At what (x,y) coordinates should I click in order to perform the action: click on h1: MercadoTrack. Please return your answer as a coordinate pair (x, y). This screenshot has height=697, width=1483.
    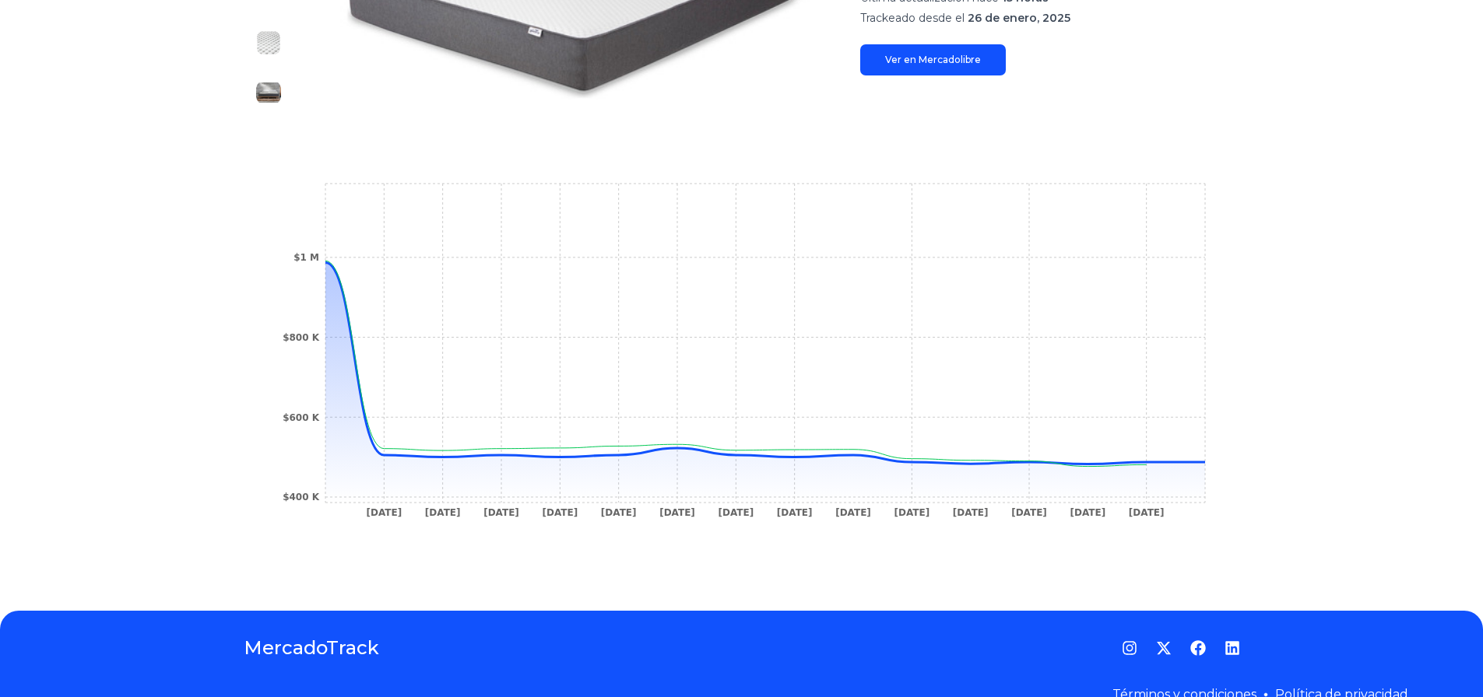
    Looking at the image, I should click on (311, 648).